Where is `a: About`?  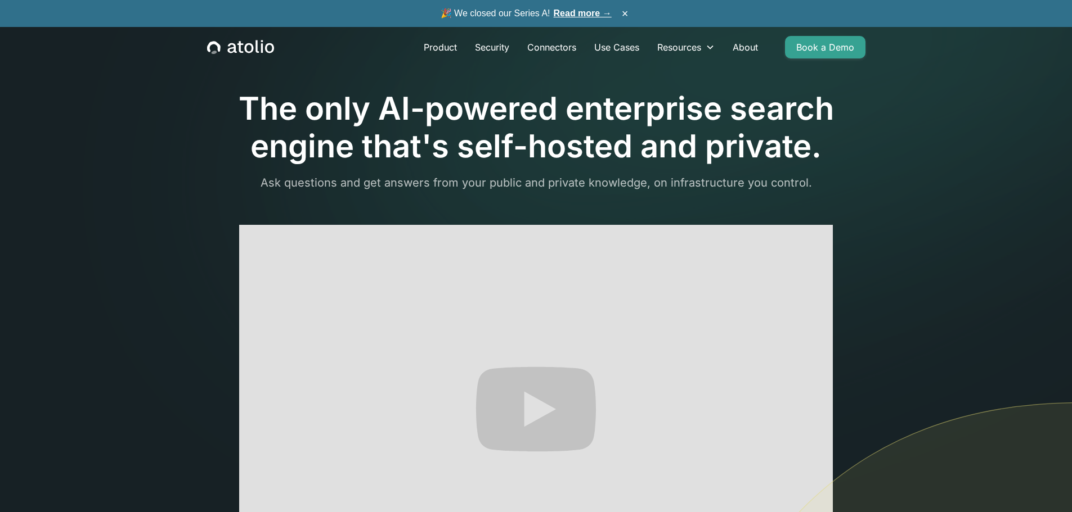
a: About is located at coordinates (745, 47).